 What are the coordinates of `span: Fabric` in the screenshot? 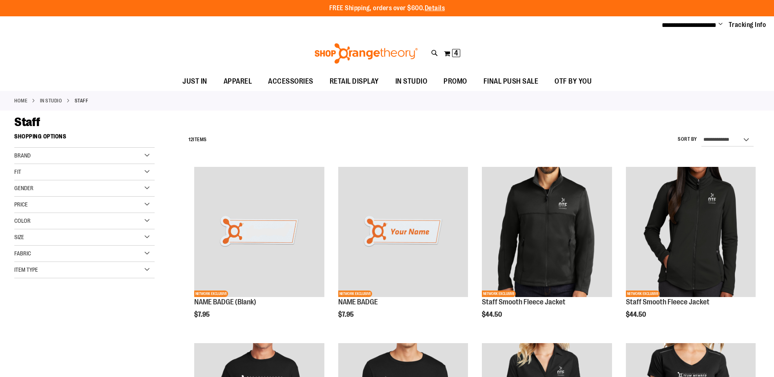 It's located at (22, 253).